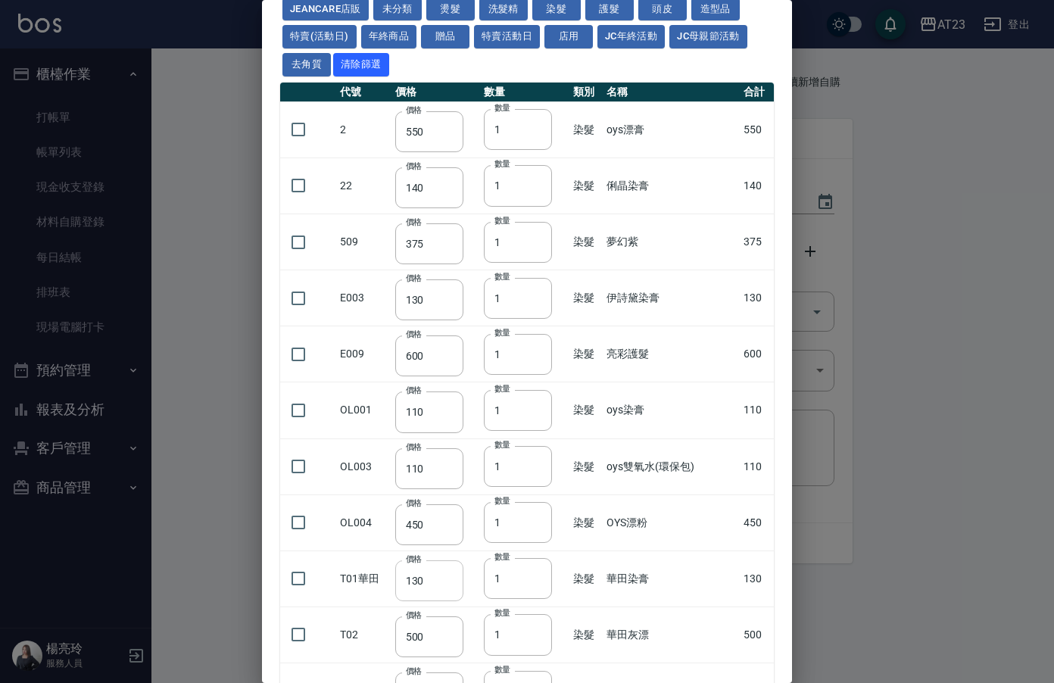  I want to click on td: 華田染膏, so click(671, 579).